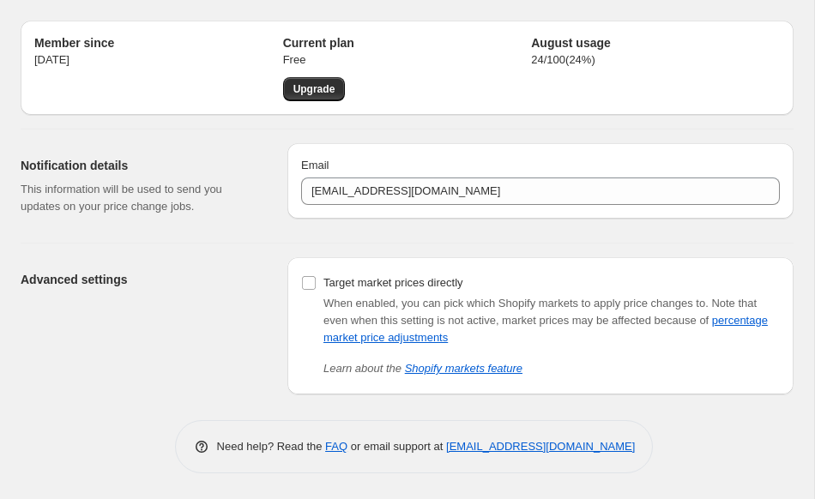  I want to click on span: Need help? Read the, so click(271, 446).